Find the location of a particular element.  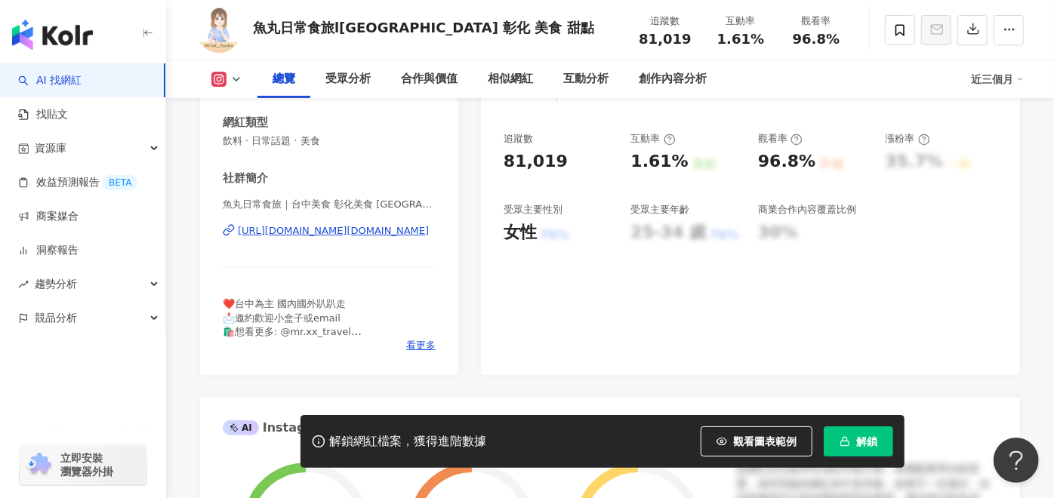

div: 互動分析 is located at coordinates (586, 79).